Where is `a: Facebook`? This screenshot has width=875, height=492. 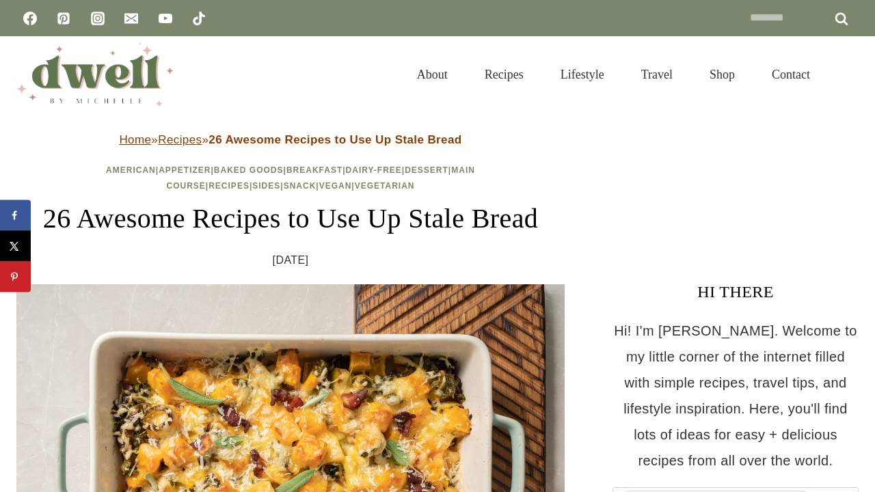 a: Facebook is located at coordinates (30, 18).